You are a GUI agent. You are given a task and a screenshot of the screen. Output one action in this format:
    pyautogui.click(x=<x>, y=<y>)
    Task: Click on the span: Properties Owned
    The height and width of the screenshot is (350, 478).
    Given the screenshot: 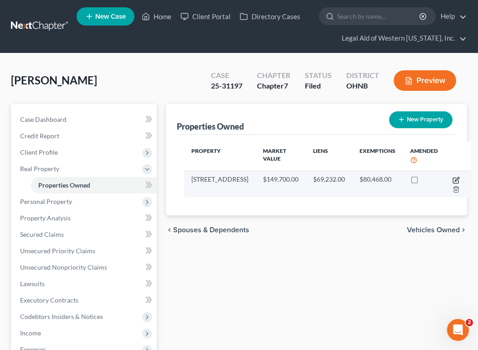 What is the action you would take?
    pyautogui.click(x=64, y=185)
    